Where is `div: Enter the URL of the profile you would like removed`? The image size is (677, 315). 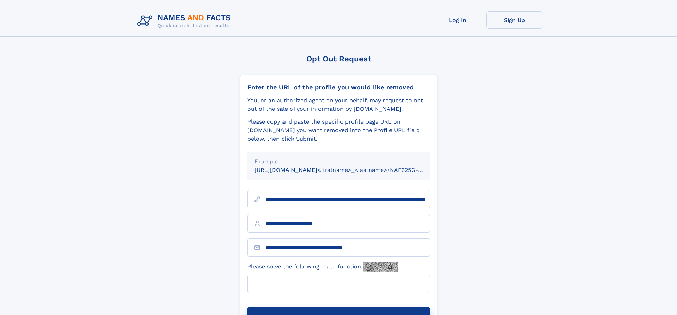
div: Enter the URL of the profile you would like removed is located at coordinates (339, 87).